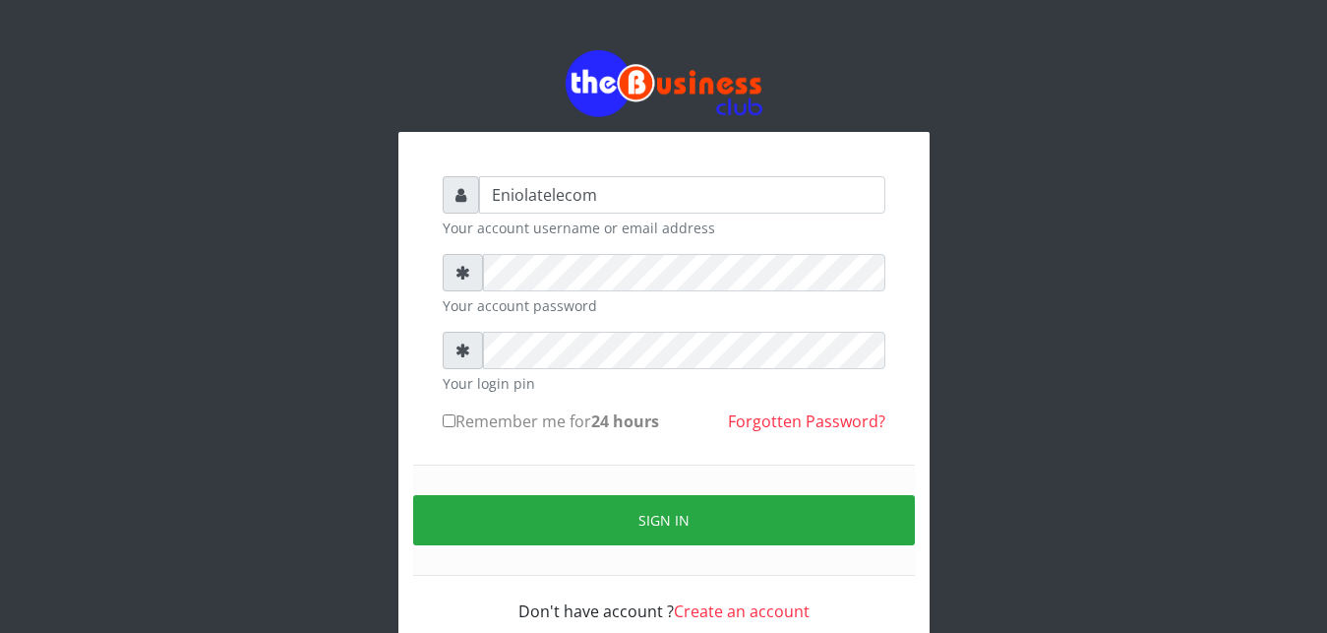  I want to click on b: 24 hours, so click(625, 421).